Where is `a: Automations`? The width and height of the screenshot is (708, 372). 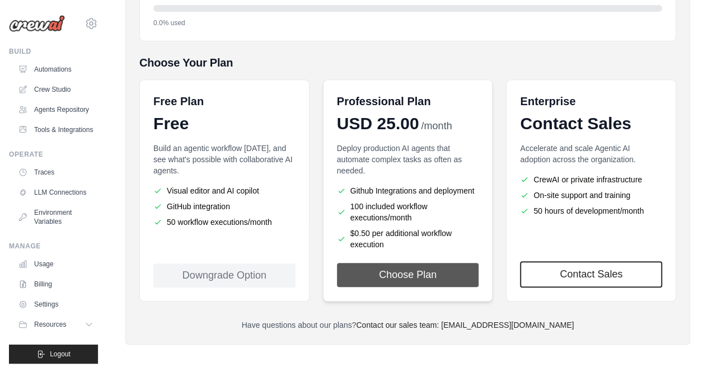
a: Automations is located at coordinates (55, 69).